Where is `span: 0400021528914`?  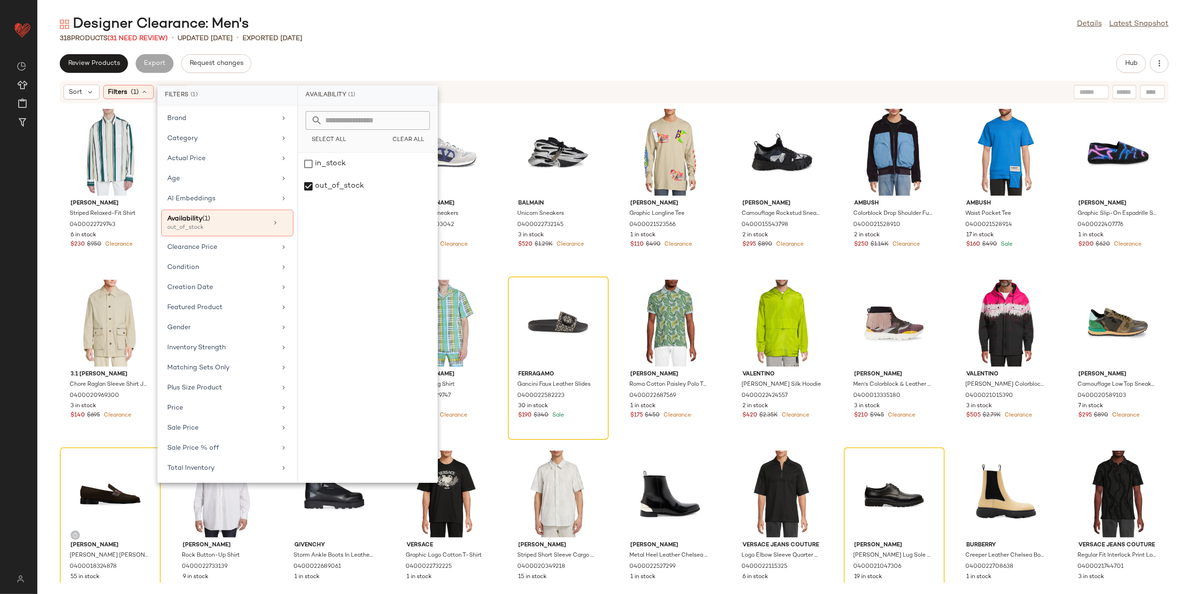
span: 0400021528914 is located at coordinates (988, 225).